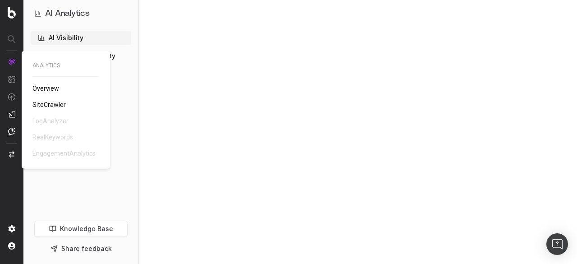 This screenshot has width=577, height=264. Describe the element at coordinates (12, 79) in the screenshot. I see `img: Intelligence` at that location.